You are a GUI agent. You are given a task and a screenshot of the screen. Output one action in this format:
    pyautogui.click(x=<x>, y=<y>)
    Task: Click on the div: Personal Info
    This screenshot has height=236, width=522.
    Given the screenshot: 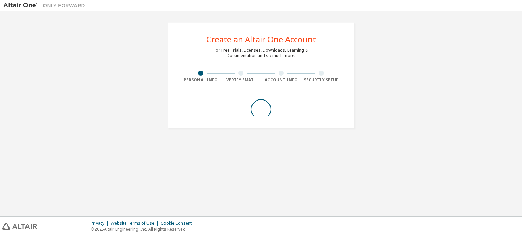 What is the action you would take?
    pyautogui.click(x=201, y=80)
    